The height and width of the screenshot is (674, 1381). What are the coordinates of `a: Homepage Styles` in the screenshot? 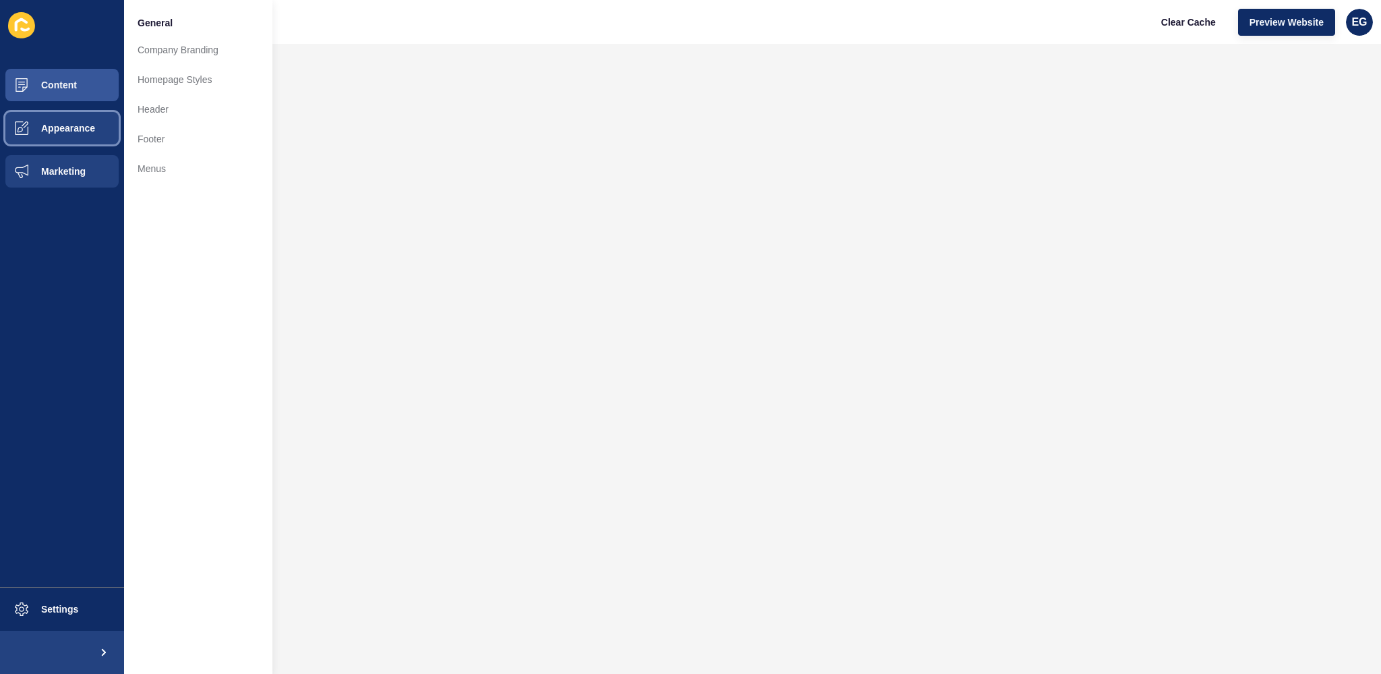 It's located at (198, 80).